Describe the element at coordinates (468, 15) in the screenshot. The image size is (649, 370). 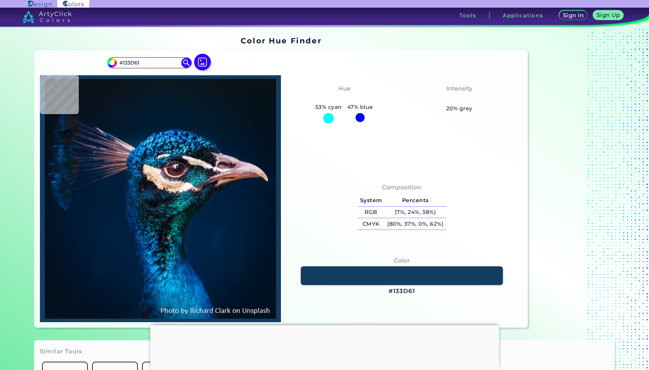
I see `h3: Tools` at that location.